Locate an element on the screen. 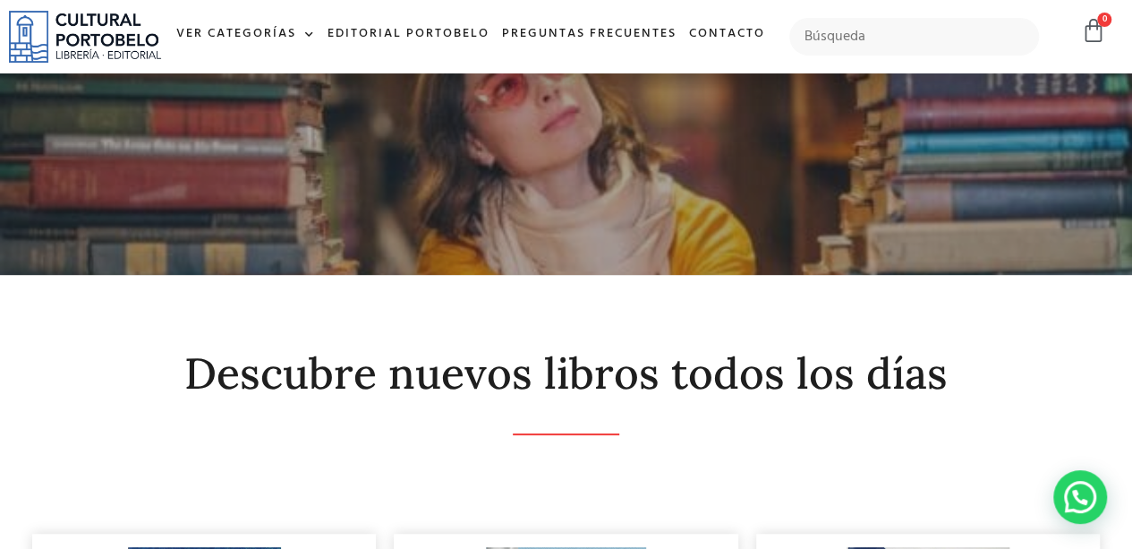  a: 0 is located at coordinates (1094, 30).